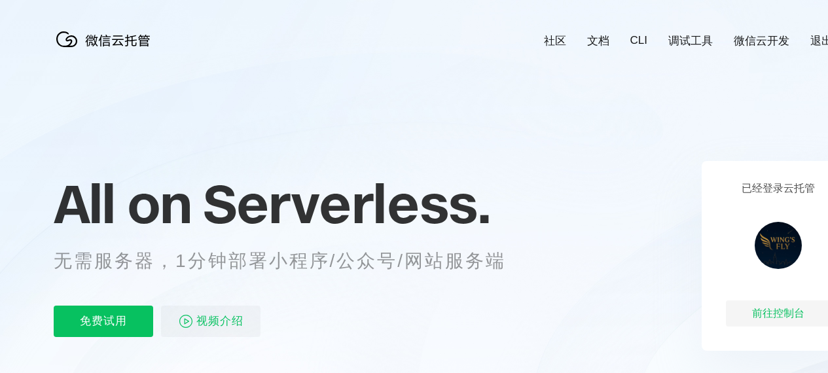  I want to click on a: 微信云开发, so click(761, 41).